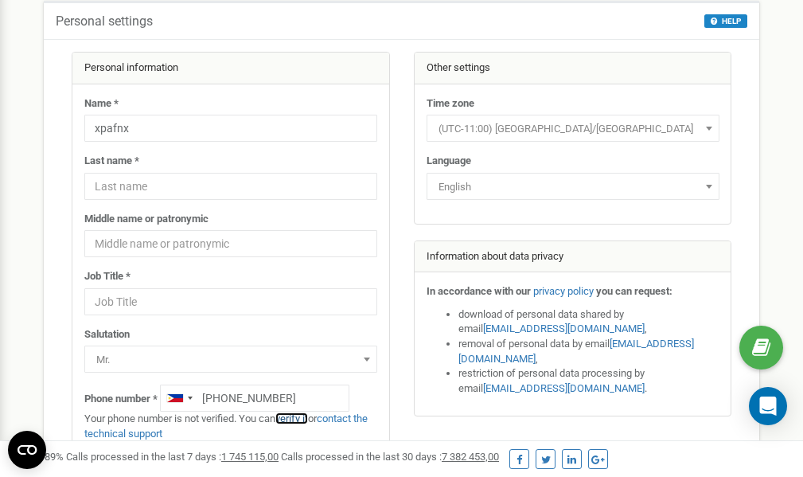 This screenshot has width=803, height=477. I want to click on li: download of personal data shared by email ,, so click(589, 321).